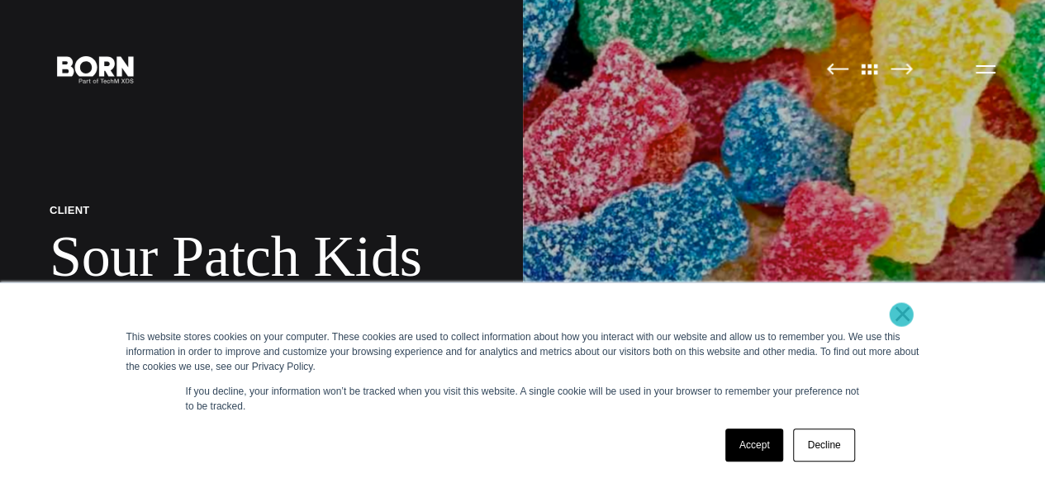 Image resolution: width=1045 pixels, height=483 pixels. Describe the element at coordinates (261, 257) in the screenshot. I see `h1: Sour Patch Kids` at that location.